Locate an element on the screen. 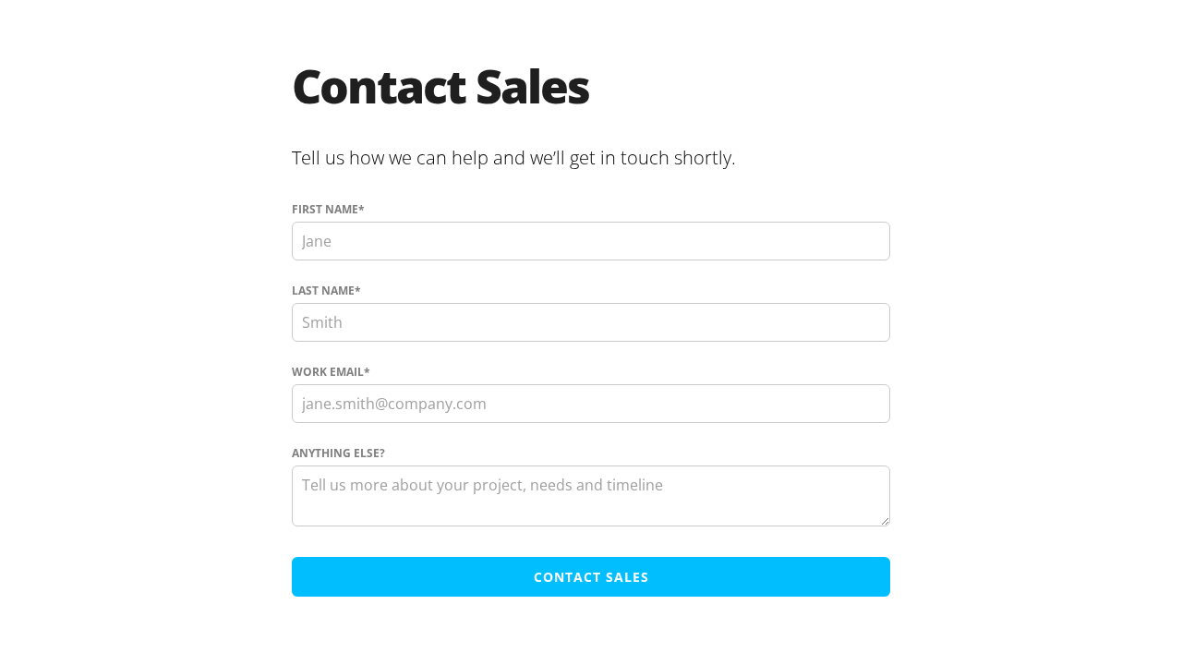 The width and height of the screenshot is (1182, 665). h2: Tell us how we can help and we’ll get in touch shortly. is located at coordinates (591, 160).